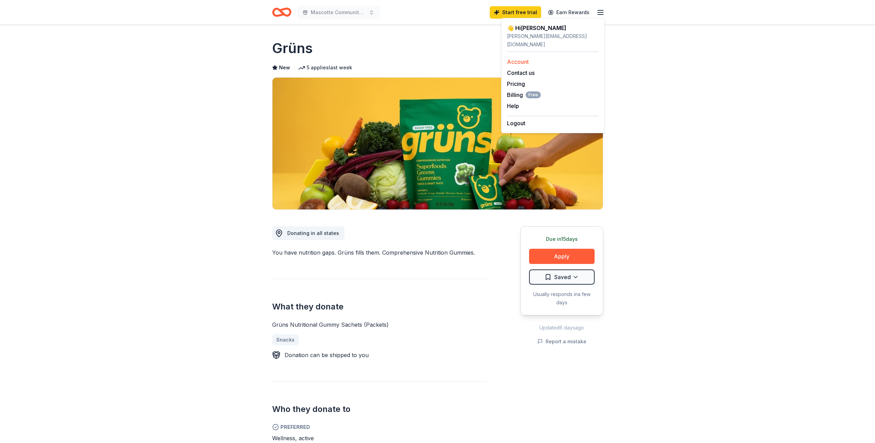 This screenshot has width=875, height=443. What do you see at coordinates (282, 12) in the screenshot?
I see `a: Home` at bounding box center [282, 12].